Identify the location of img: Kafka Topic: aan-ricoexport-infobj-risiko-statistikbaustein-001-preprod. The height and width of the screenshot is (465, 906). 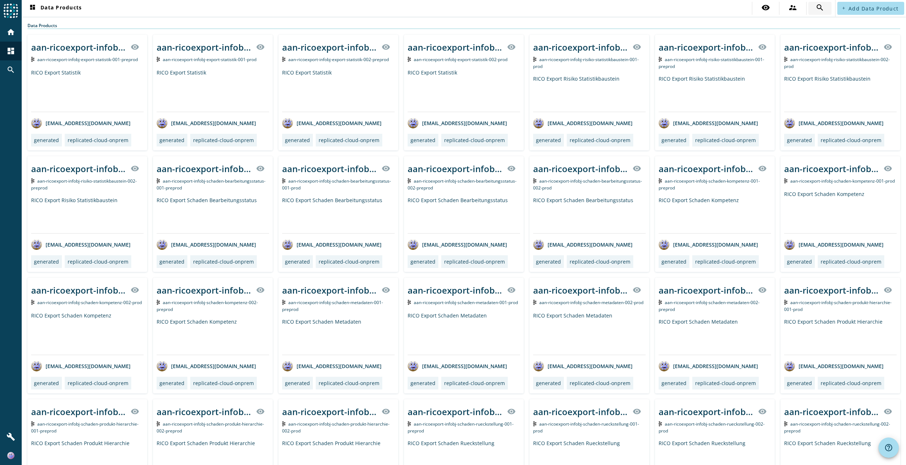
(660, 59).